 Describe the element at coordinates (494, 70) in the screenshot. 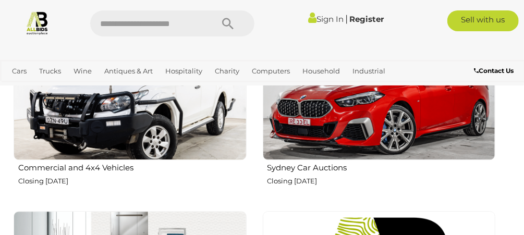

I see `b: Contact Us` at that location.